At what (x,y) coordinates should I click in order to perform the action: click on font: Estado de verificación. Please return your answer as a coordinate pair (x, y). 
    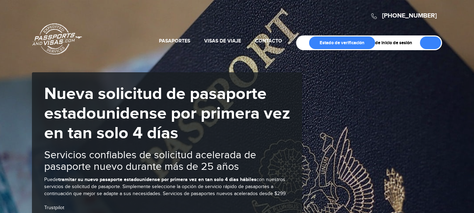
    Looking at the image, I should click on (342, 43).